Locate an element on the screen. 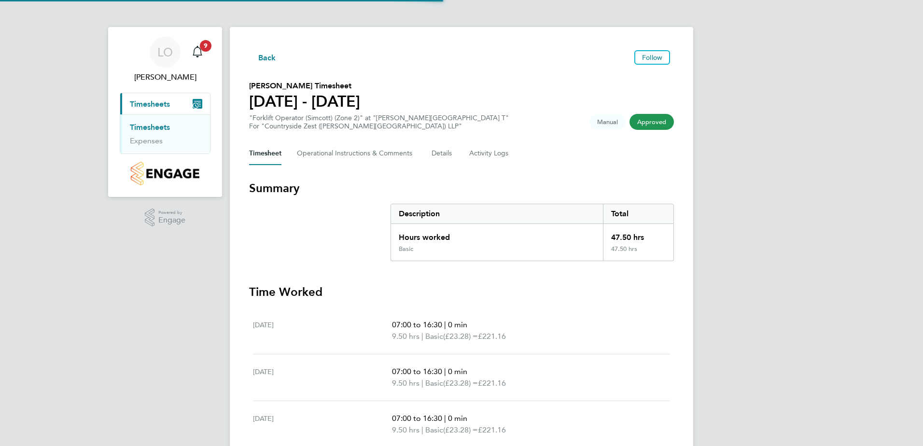  button: Details is located at coordinates (443, 154).